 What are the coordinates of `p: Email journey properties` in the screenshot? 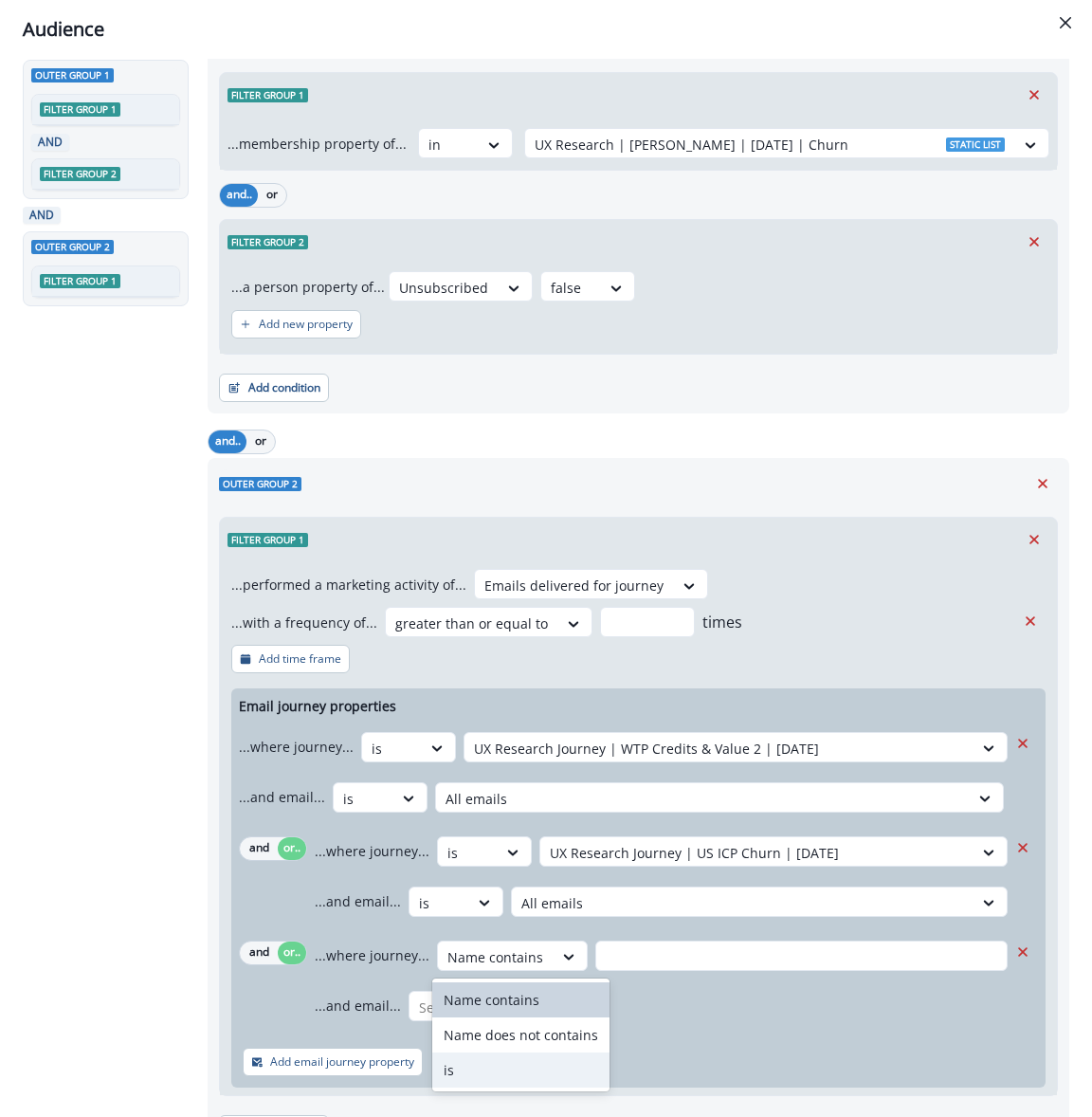 It's located at (318, 705).